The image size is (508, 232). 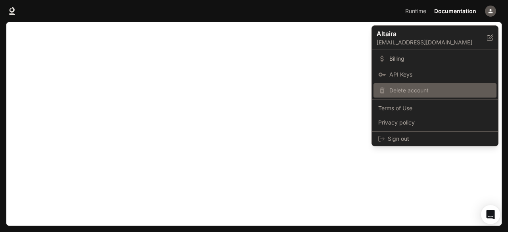 What do you see at coordinates (441, 59) in the screenshot?
I see `span: Billing` at bounding box center [441, 59].